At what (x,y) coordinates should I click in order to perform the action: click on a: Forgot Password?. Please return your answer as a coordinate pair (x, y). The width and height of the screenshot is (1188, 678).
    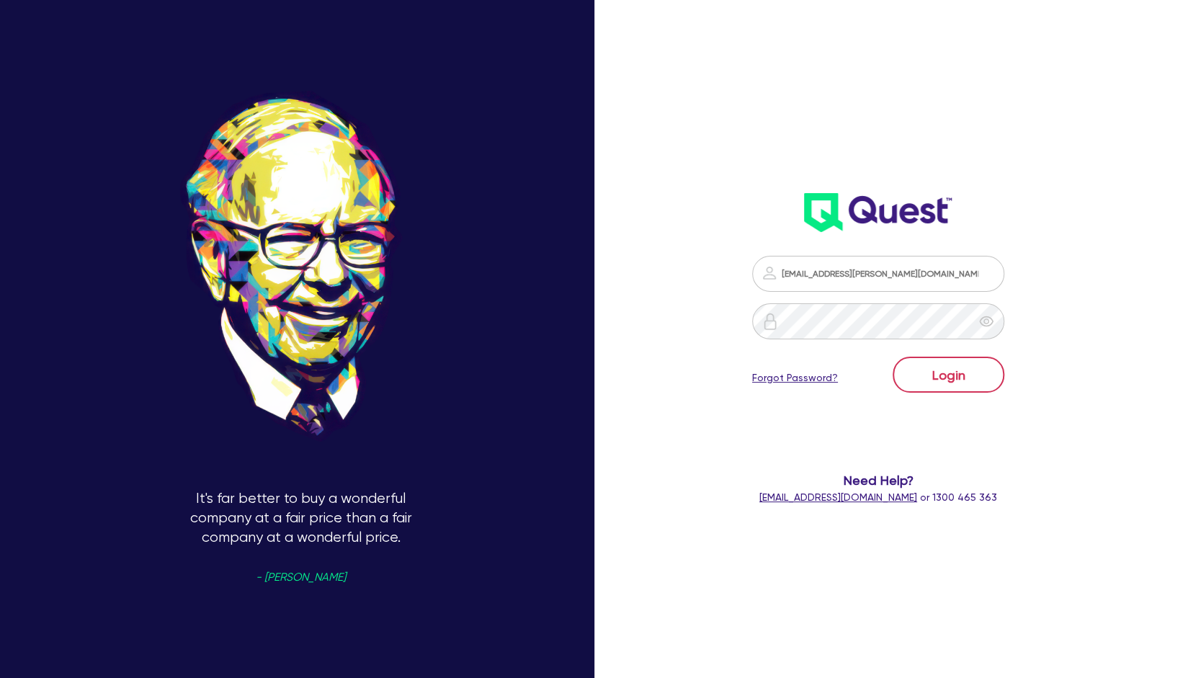
    Looking at the image, I should click on (794, 377).